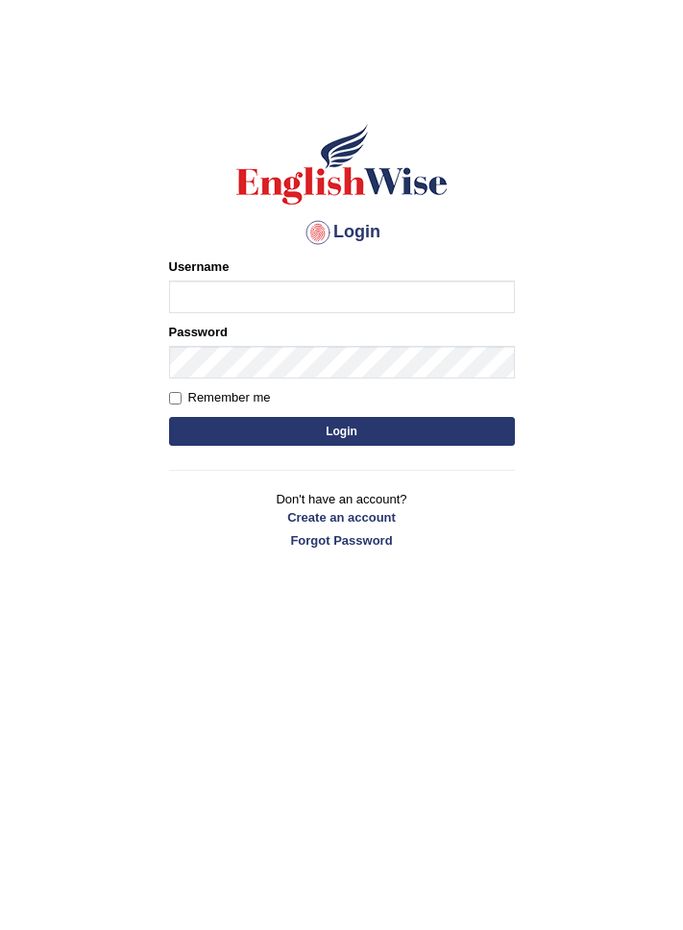 This screenshot has height=930, width=683. Describe the element at coordinates (198, 331) in the screenshot. I see `label: Password` at that location.